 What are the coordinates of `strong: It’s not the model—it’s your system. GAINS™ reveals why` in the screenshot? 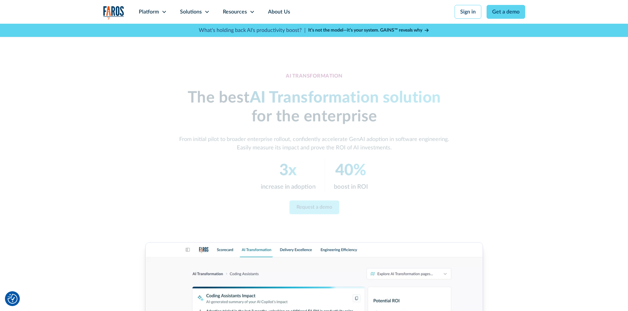 It's located at (365, 30).